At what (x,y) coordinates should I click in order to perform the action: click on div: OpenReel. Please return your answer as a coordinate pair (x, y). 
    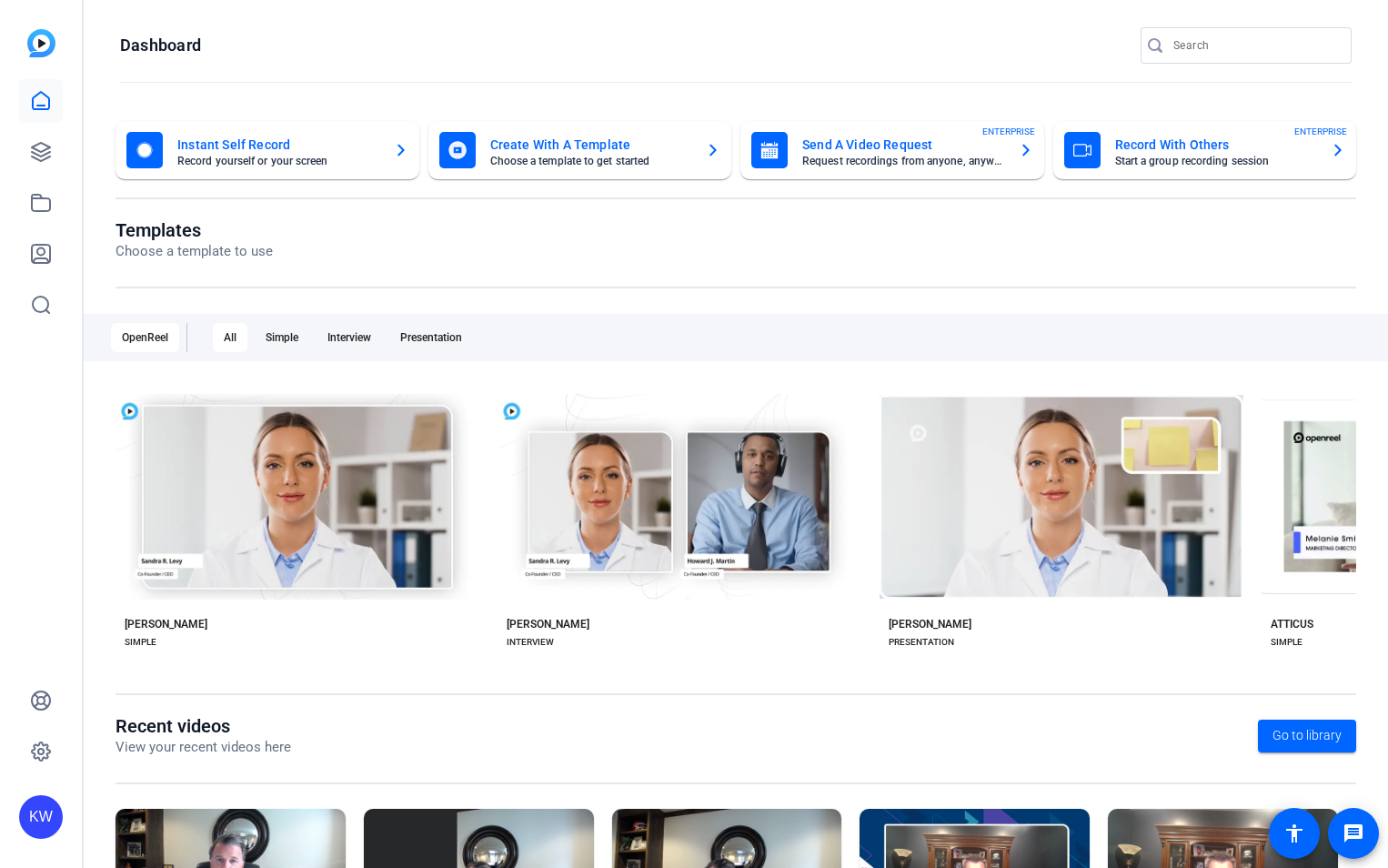
    Looking at the image, I should click on (144, 337).